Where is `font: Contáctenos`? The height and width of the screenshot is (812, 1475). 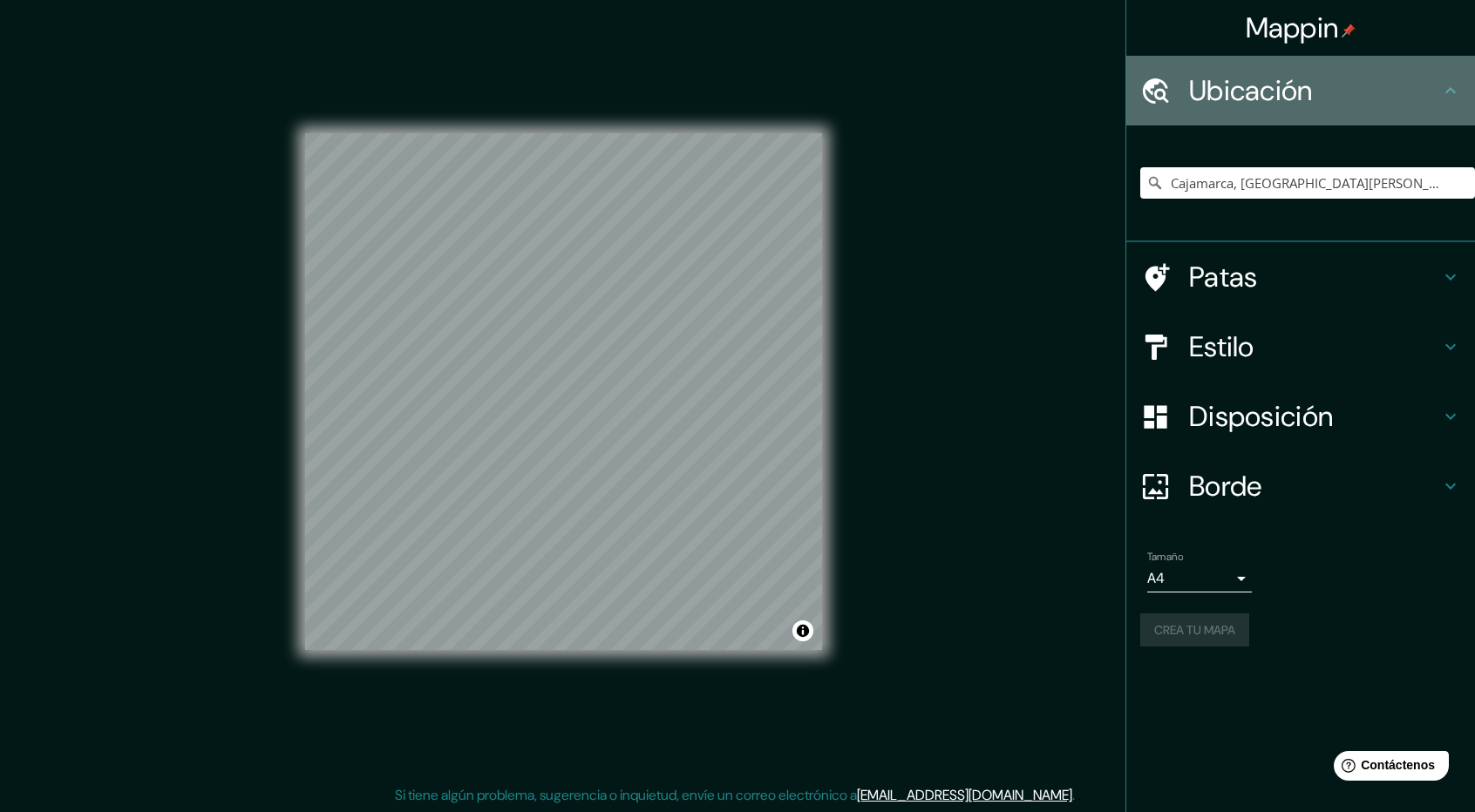 font: Contáctenos is located at coordinates (77, 21).